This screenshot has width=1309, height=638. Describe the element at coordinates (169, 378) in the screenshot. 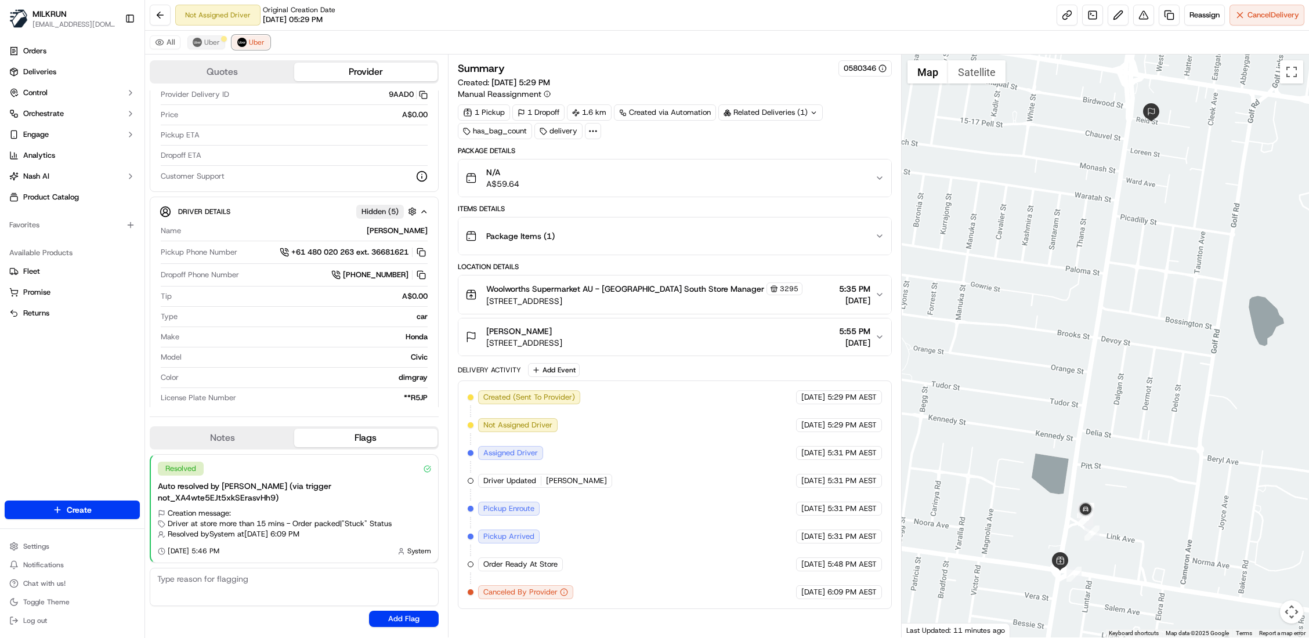

I see `span: Color` at that location.